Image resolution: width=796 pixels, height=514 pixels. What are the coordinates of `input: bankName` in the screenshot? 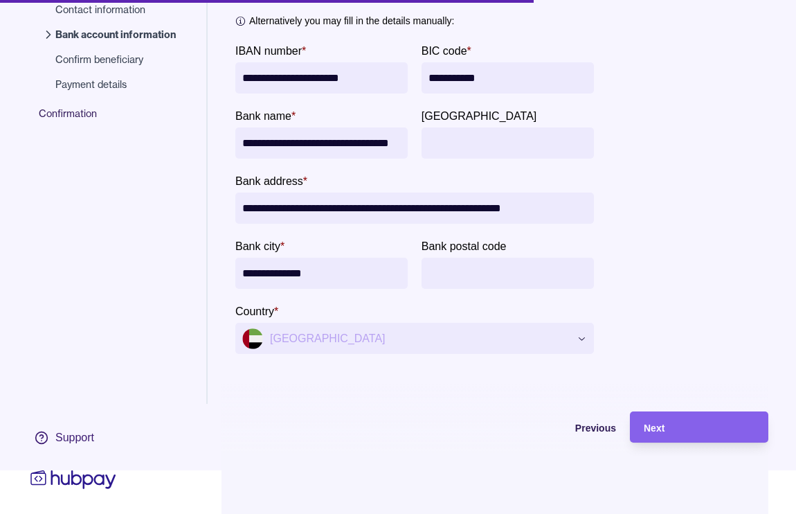 It's located at (321, 143).